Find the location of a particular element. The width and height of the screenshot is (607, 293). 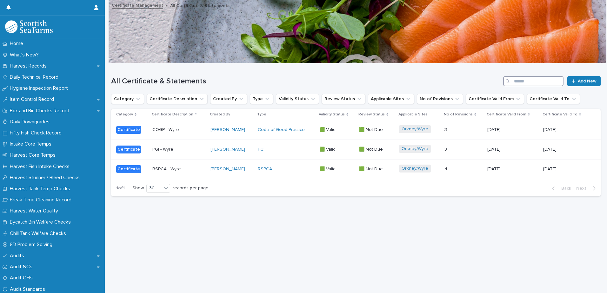

p: Created By is located at coordinates (220, 115).